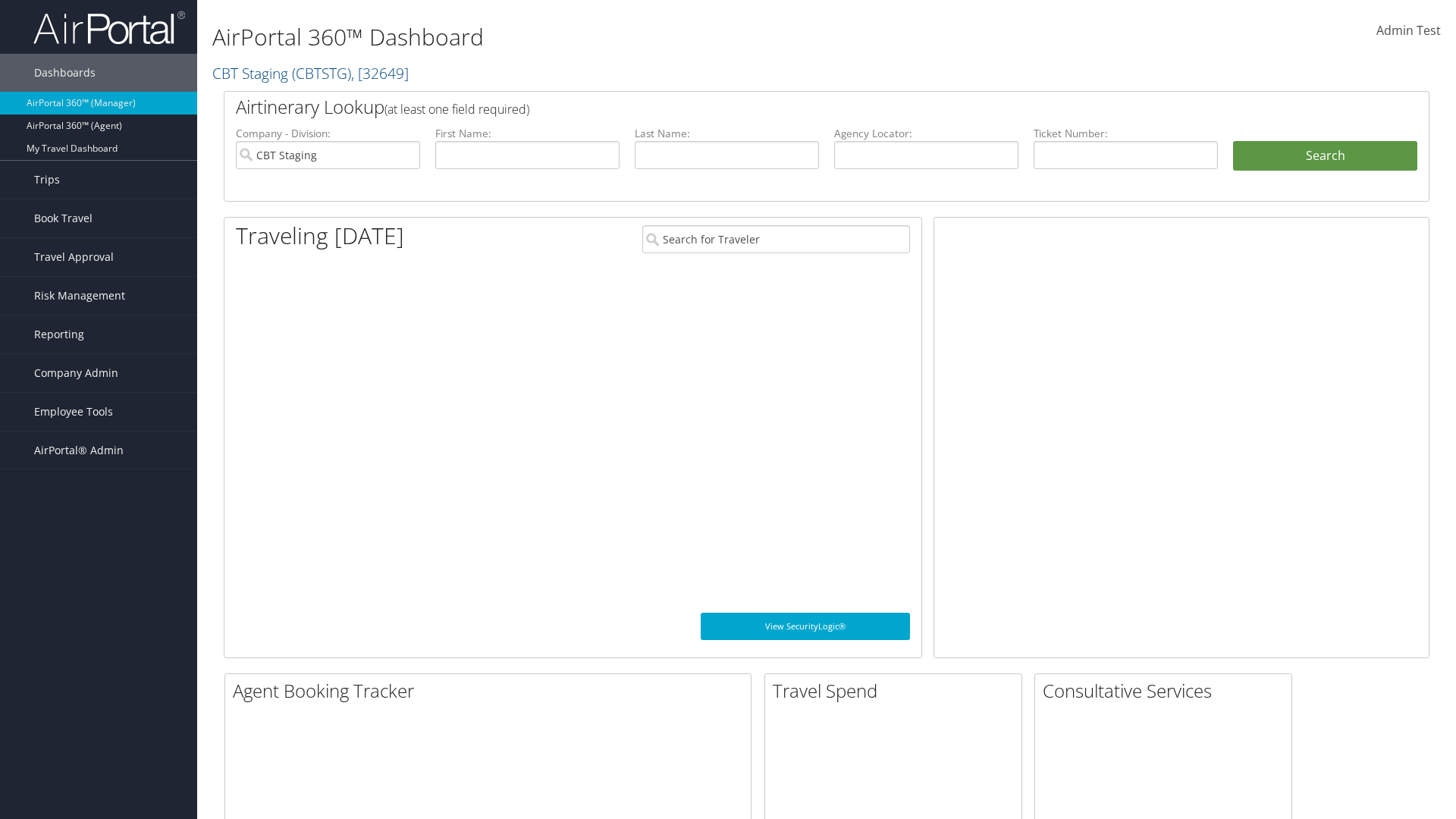  Describe the element at coordinates (897, 691) in the screenshot. I see `h2: Travel Spend` at that location.